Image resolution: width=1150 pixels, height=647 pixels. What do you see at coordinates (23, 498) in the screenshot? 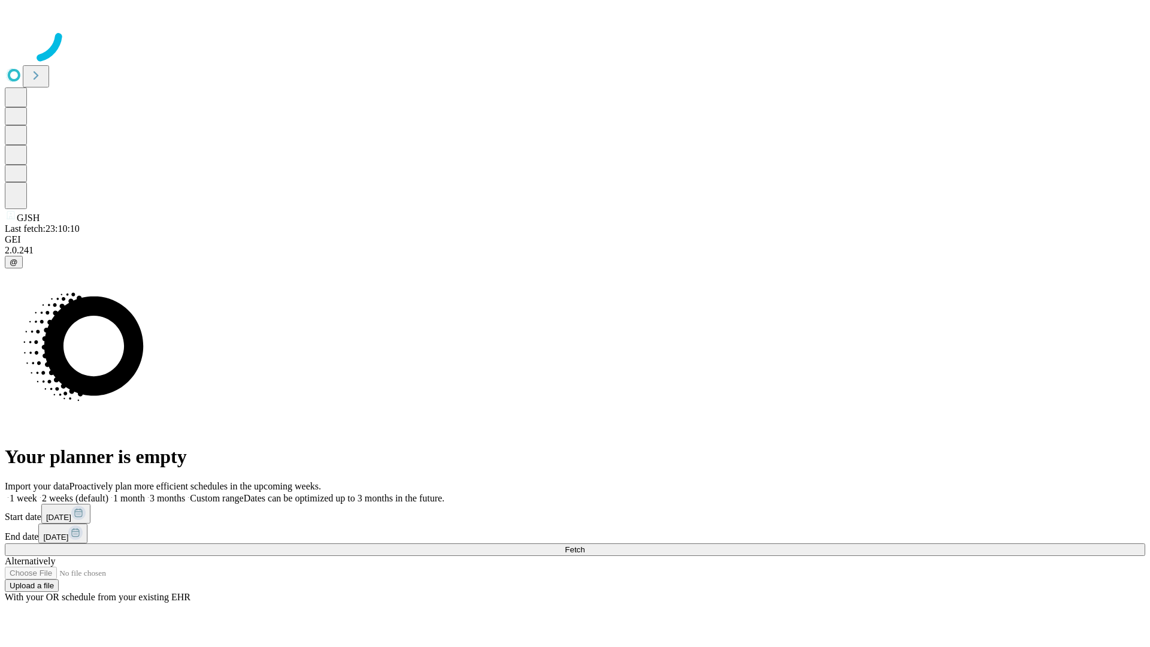
I see `span: 1 week` at bounding box center [23, 498].